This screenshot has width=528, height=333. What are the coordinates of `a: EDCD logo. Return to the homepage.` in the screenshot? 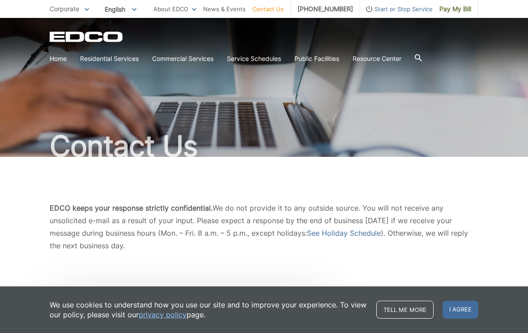 It's located at (87, 37).